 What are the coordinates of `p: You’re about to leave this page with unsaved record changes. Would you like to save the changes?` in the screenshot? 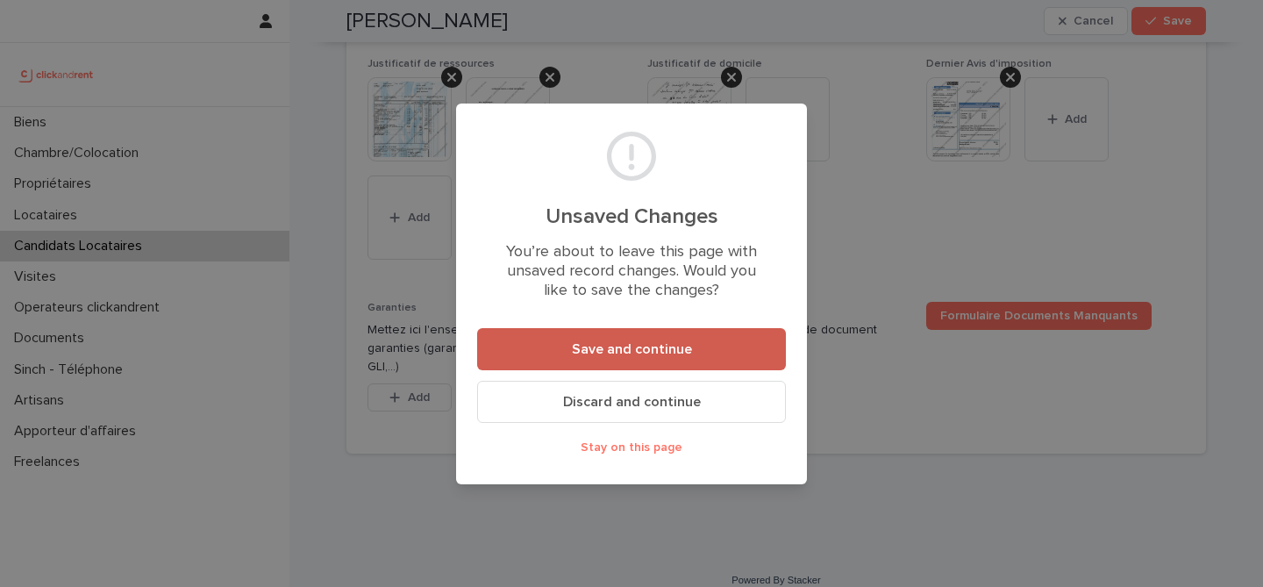 It's located at (631, 271).